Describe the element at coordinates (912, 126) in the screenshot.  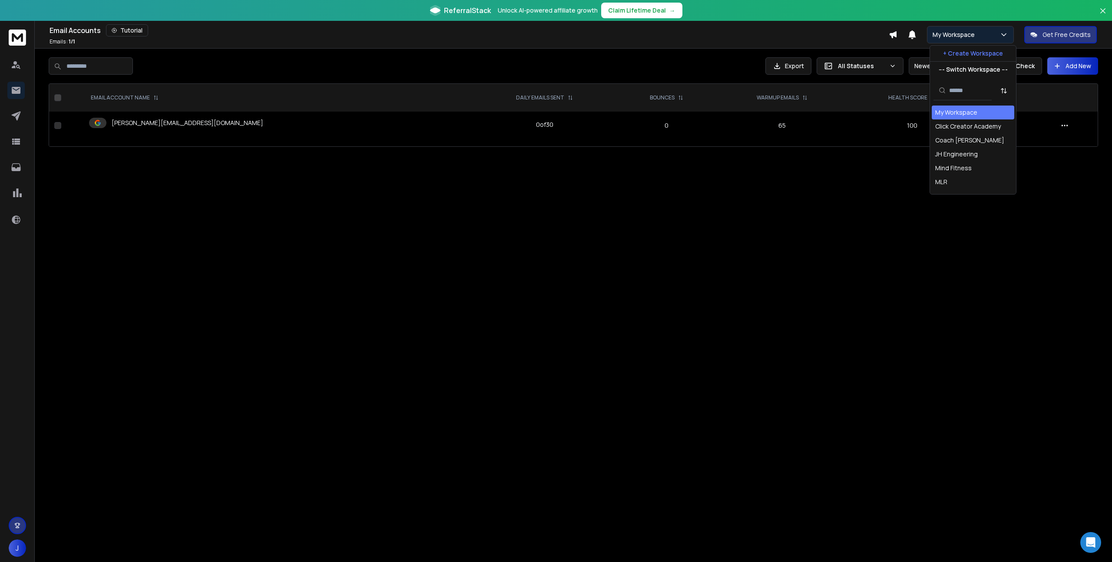
I see `td: 100` at that location.